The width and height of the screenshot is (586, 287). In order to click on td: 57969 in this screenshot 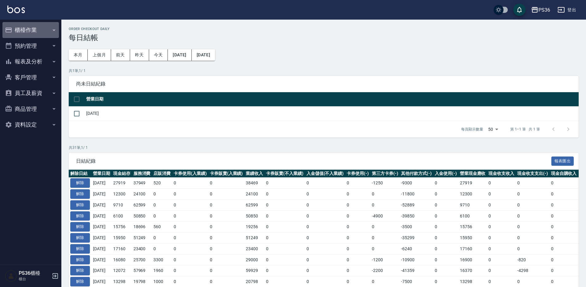, I will do `click(142, 271)`.